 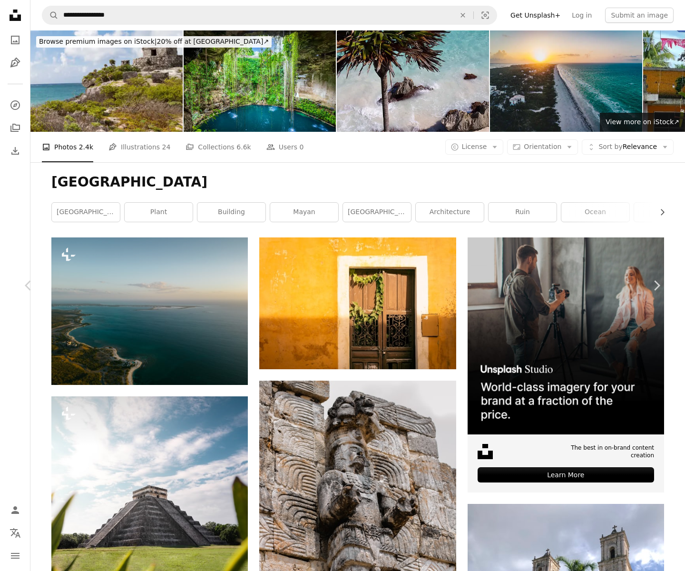 I want to click on button: Language, so click(x=15, y=533).